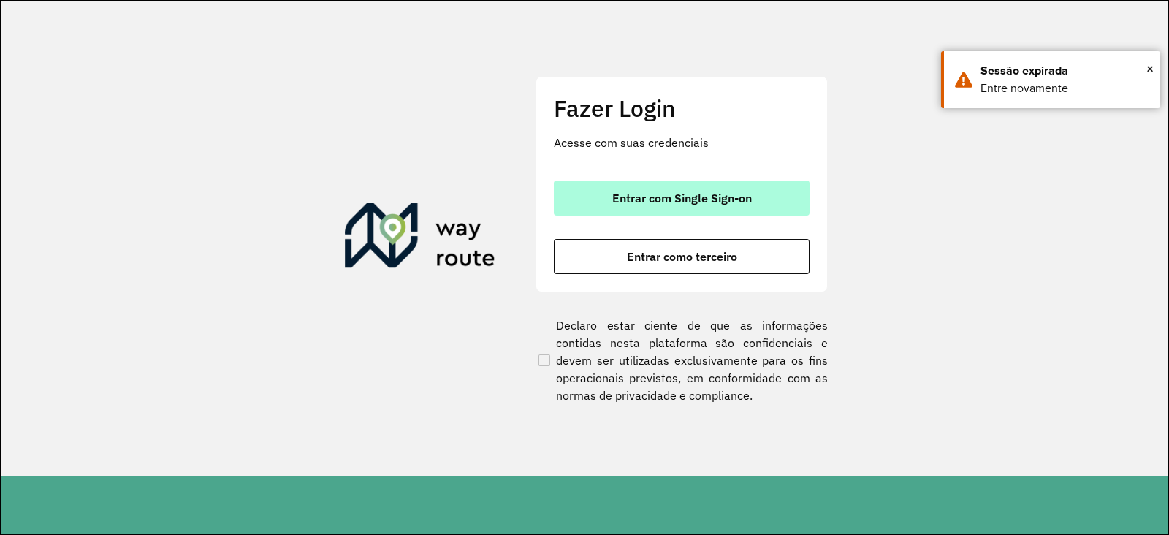  I want to click on p: Acesse com suas credenciais, so click(682, 143).